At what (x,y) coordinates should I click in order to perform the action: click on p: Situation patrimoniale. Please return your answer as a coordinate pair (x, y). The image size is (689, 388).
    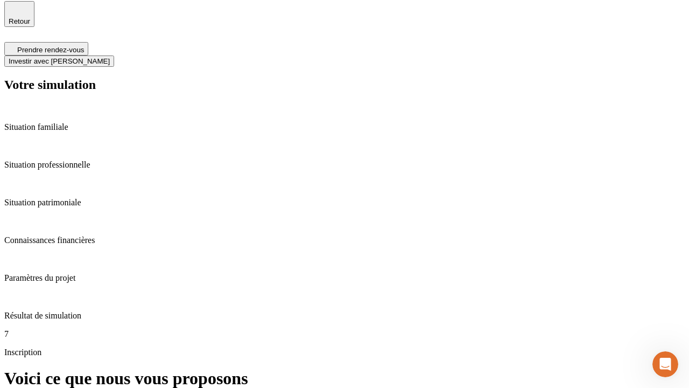
    Looking at the image, I should click on (345, 203).